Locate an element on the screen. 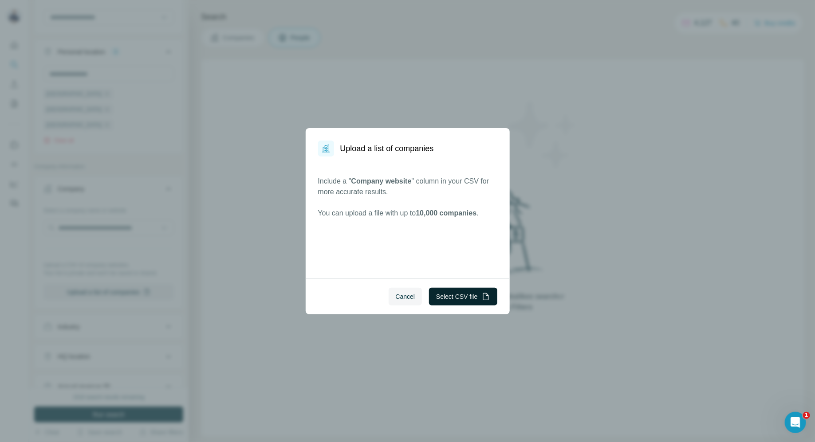  button: Select CSV file is located at coordinates (462, 297).